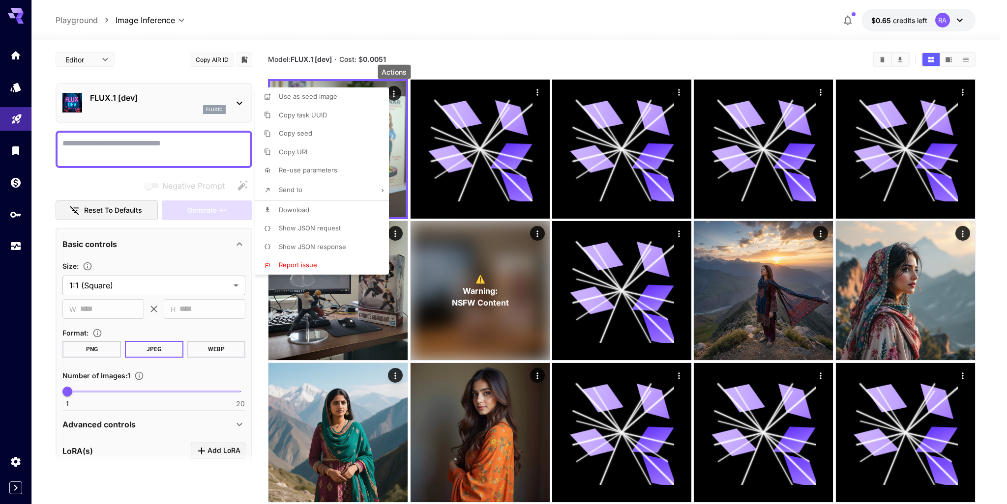 The image size is (1007, 504). Describe the element at coordinates (295, 133) in the screenshot. I see `span: Copy seed` at that location.